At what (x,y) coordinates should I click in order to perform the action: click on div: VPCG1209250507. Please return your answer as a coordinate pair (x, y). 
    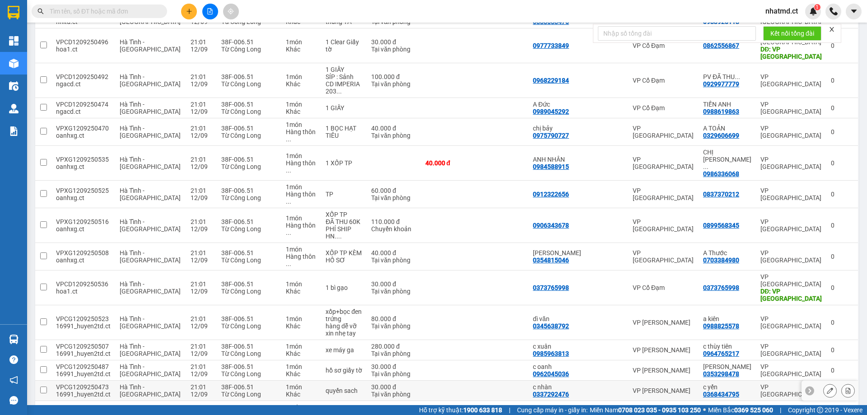
    Looking at the image, I should click on (83, 346).